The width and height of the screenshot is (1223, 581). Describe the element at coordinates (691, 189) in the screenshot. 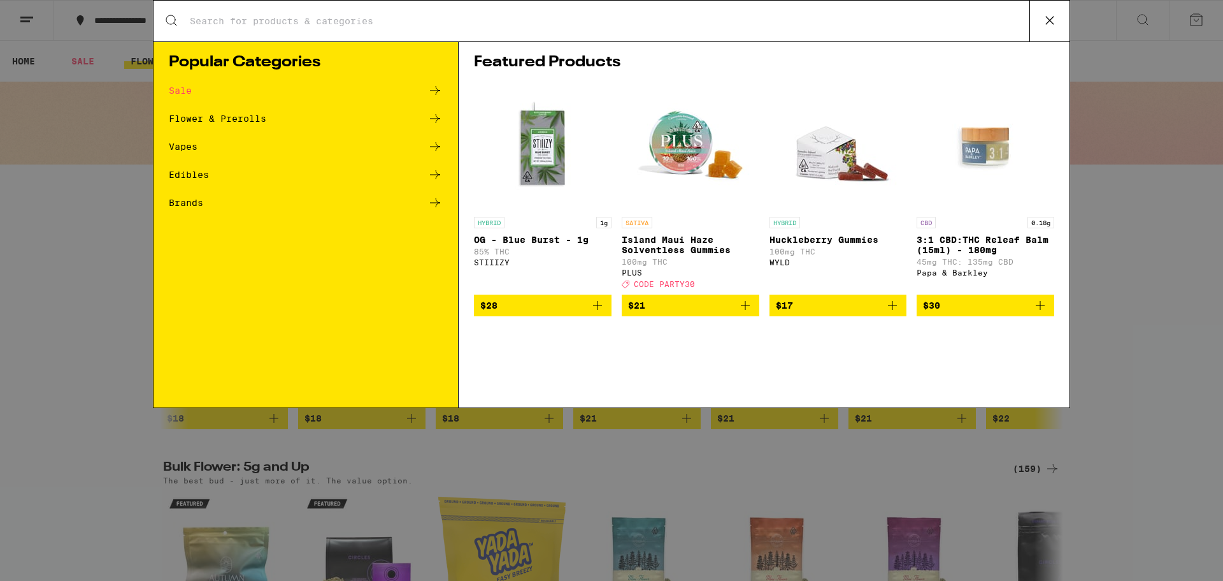

I see `a: Open page for Island Maui Haze Solventless Gummies from PLUS` at that location.